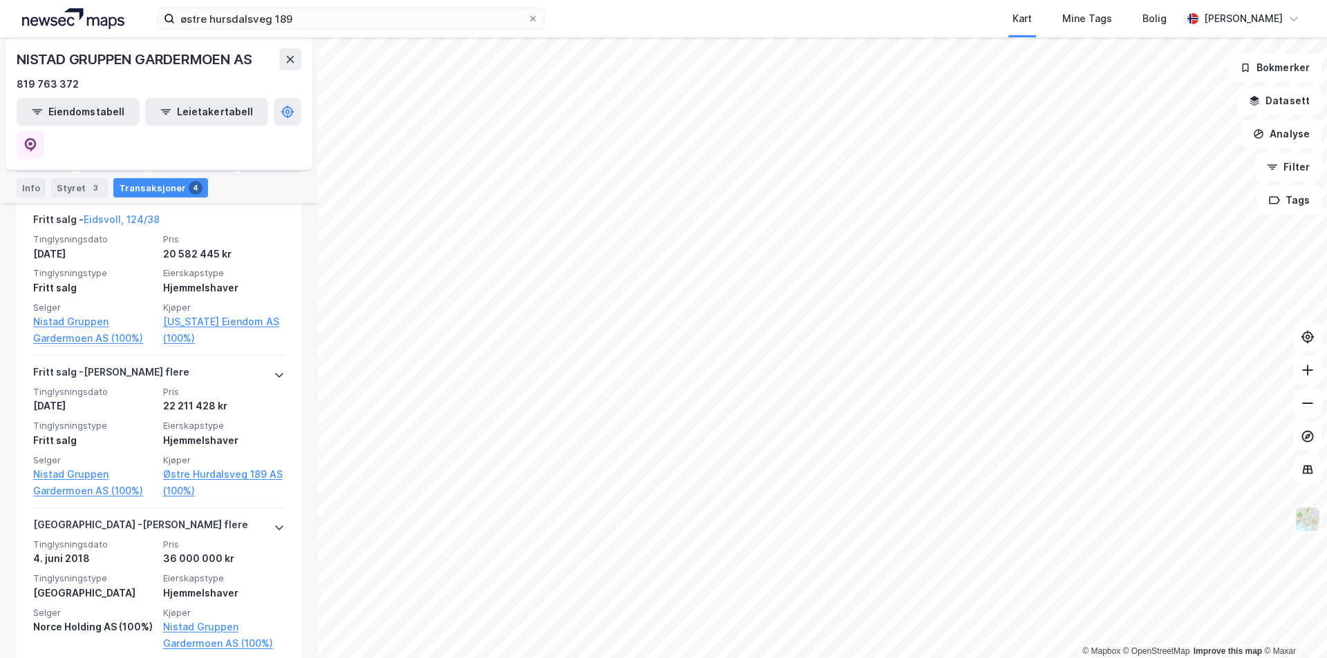 This screenshot has height=658, width=1327. I want to click on div: Info, so click(31, 188).